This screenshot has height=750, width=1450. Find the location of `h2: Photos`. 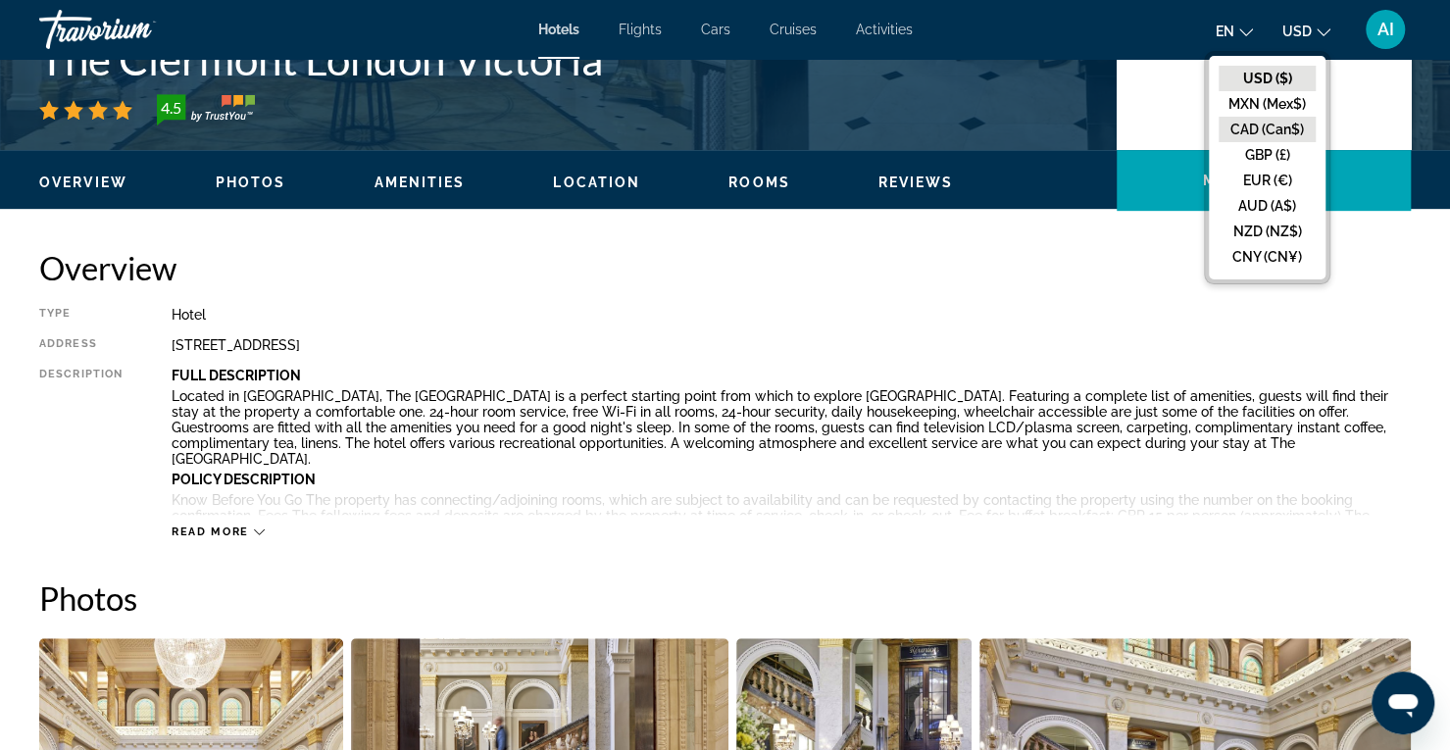

h2: Photos is located at coordinates (725, 598).